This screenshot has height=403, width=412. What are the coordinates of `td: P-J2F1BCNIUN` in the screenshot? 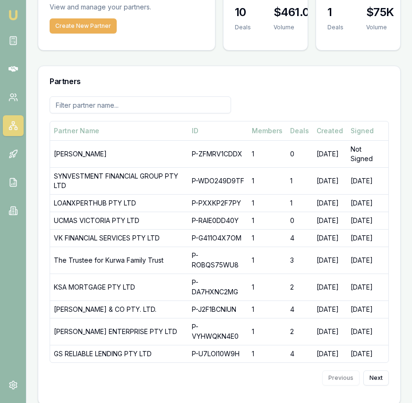 It's located at (218, 309).